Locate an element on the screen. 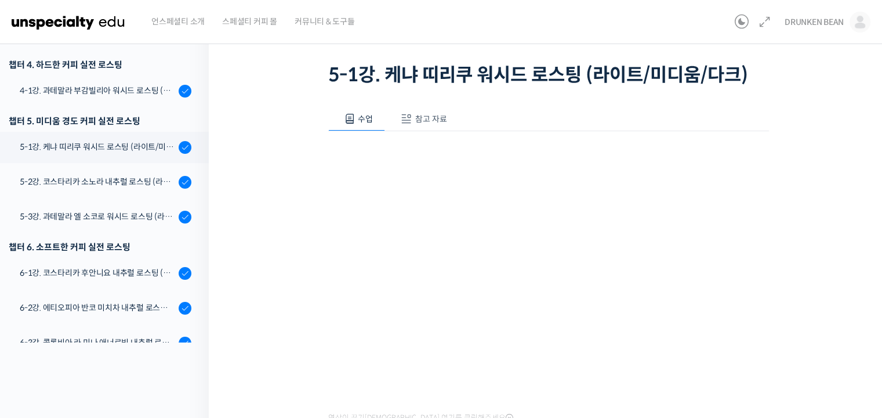 Image resolution: width=882 pixels, height=418 pixels. span: 대화 is located at coordinates (113, 344).